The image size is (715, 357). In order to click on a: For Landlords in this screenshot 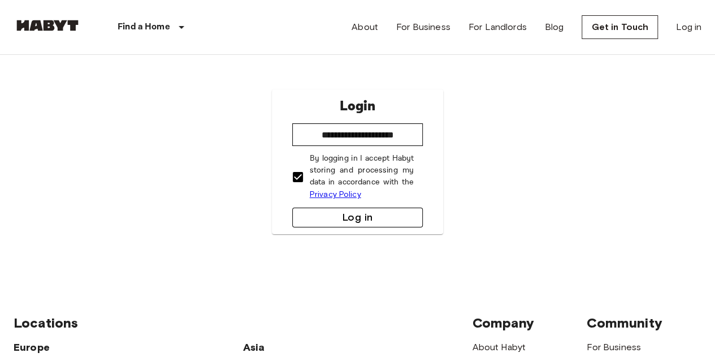, I will do `click(497, 27)`.